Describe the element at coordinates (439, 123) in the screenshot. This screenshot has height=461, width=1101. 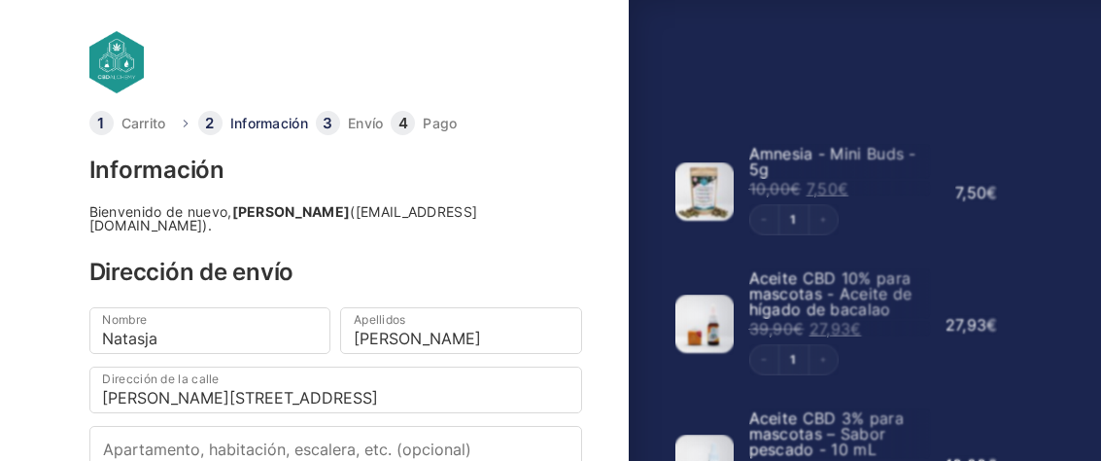
I see `a: Pago` at that location.